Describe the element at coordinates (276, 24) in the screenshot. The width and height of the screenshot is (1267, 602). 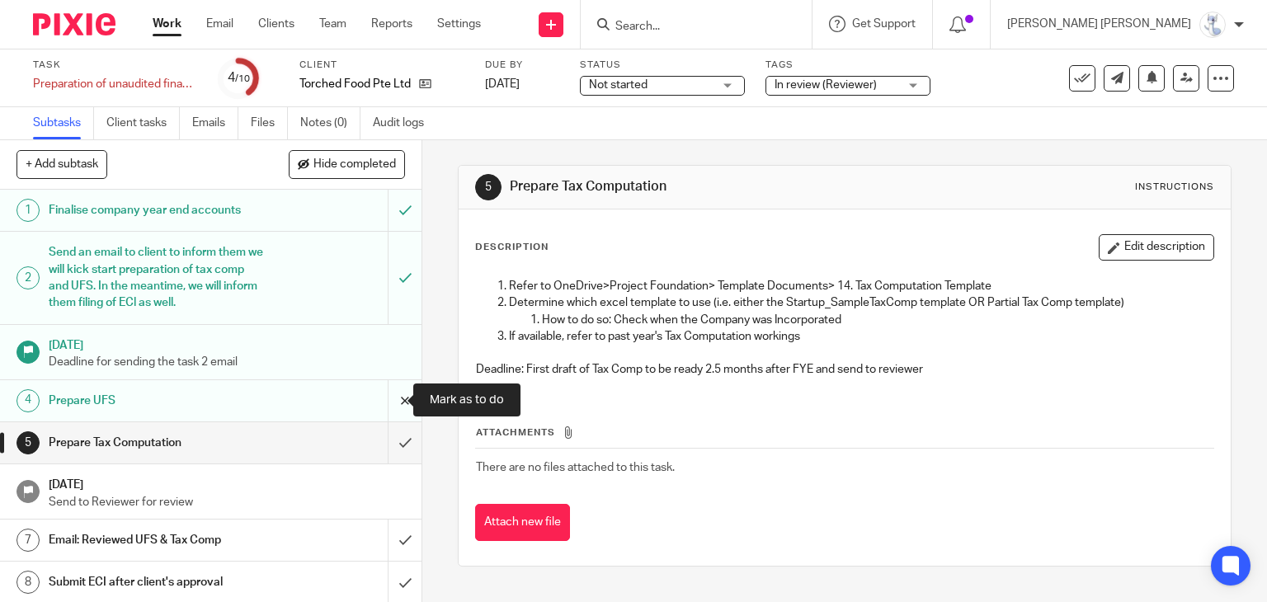
I see `a: Clients` at that location.